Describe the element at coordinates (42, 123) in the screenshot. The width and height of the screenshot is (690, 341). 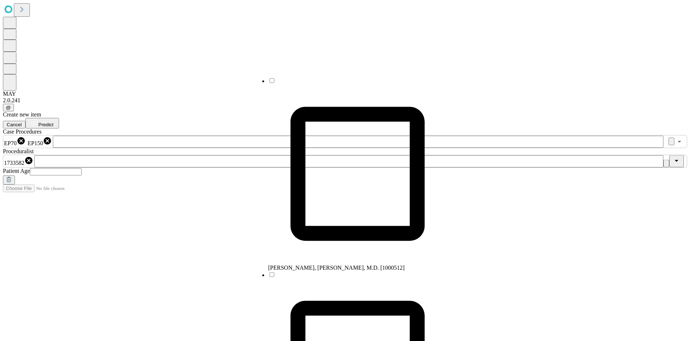
I see `button: Predict` at that location.